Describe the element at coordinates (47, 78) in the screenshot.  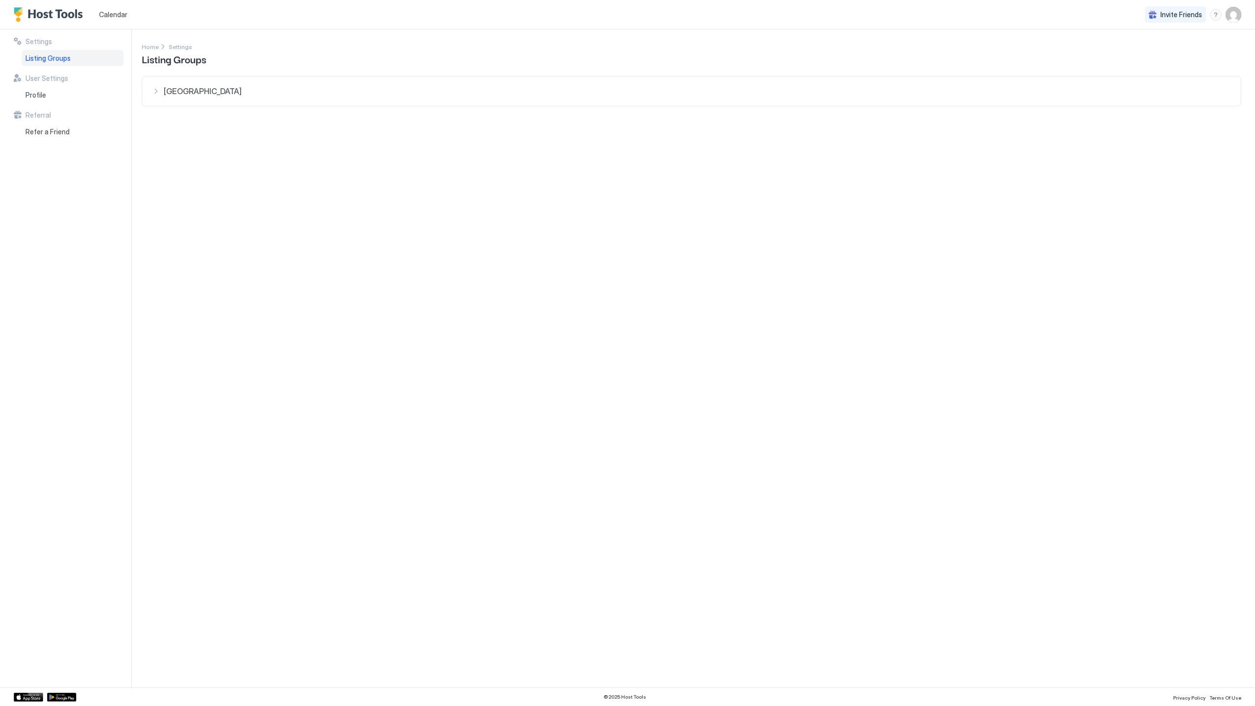
I see `span: User Settings` at that location.